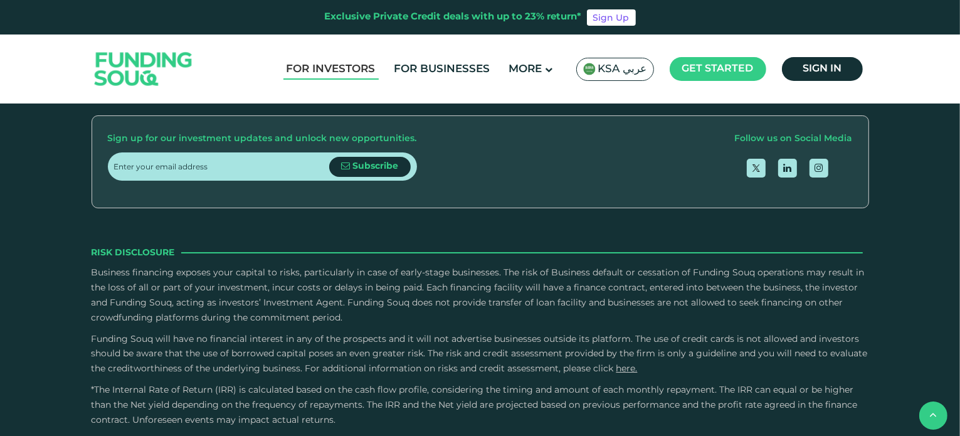 The width and height of the screenshot is (960, 436). I want to click on a: For Businesses, so click(442, 69).